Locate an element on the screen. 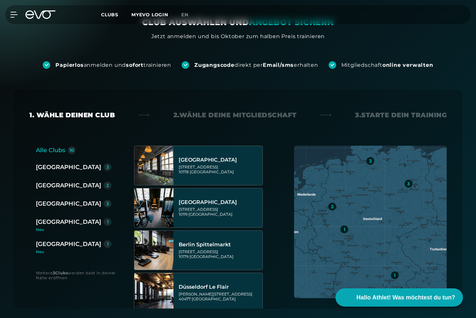 This screenshot has width=476, height=318. div: 3. Starte dein Training is located at coordinates (401, 115).